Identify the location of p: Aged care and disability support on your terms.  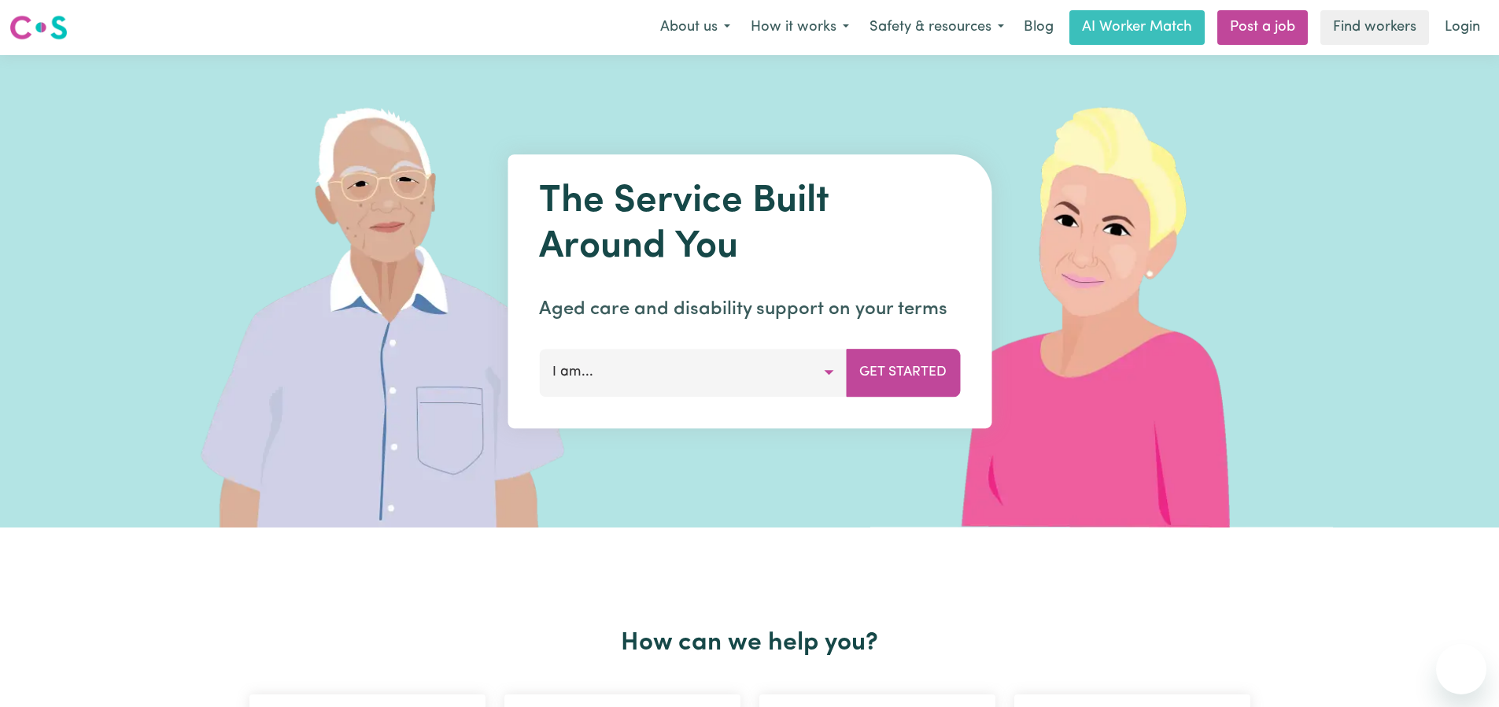
(749, 309).